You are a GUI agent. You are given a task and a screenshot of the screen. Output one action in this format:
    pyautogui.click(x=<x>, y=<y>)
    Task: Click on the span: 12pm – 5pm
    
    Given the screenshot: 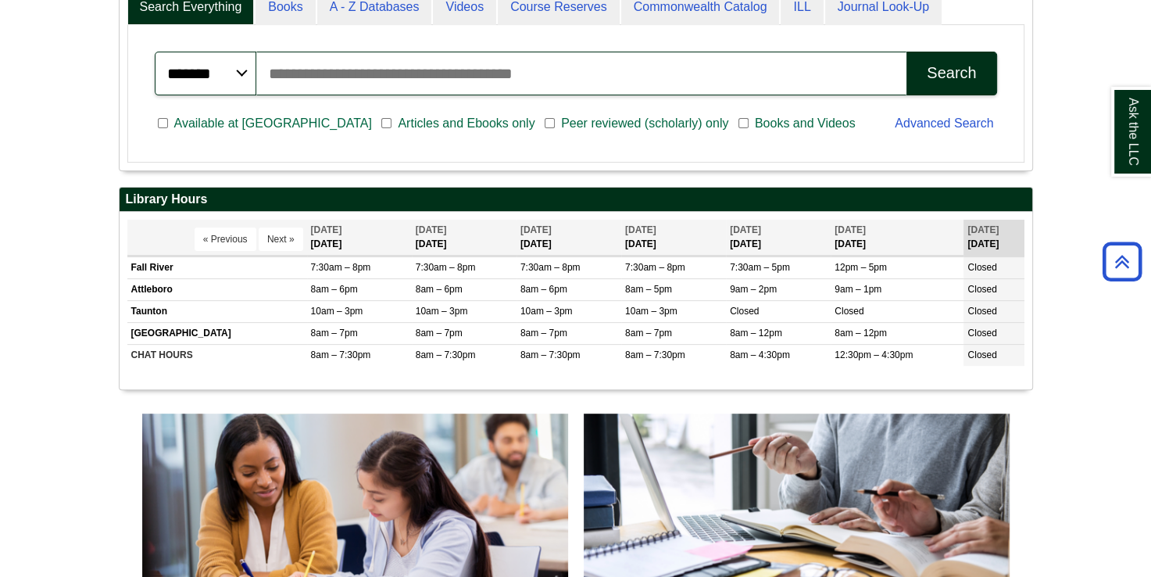 What is the action you would take?
    pyautogui.click(x=861, y=267)
    